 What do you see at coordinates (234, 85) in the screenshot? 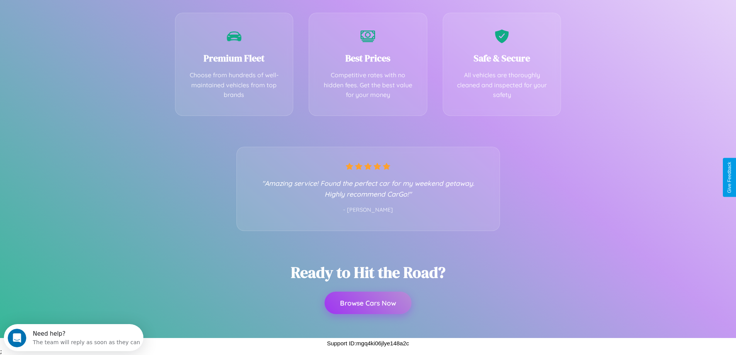
I see `p: Choose from hundreds of well-maintained vehicles from top brands` at bounding box center [234, 85].